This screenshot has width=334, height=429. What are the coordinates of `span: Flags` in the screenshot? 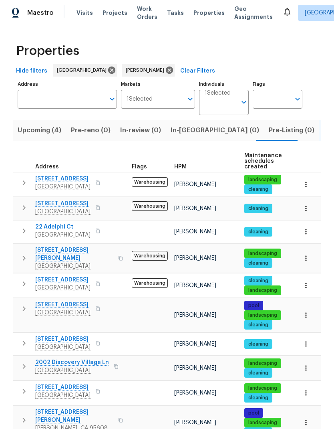 It's located at (140, 167).